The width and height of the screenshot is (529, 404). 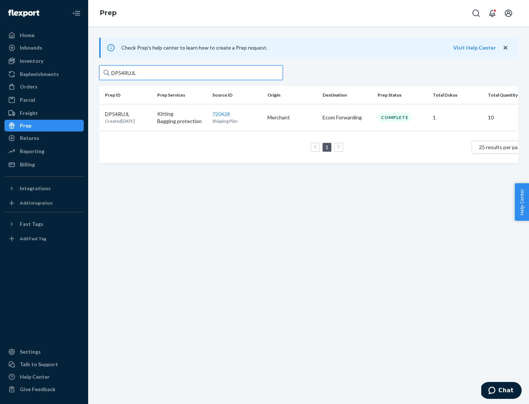 What do you see at coordinates (501, 147) in the screenshot?
I see `span: 25 results per page` at bounding box center [501, 147].